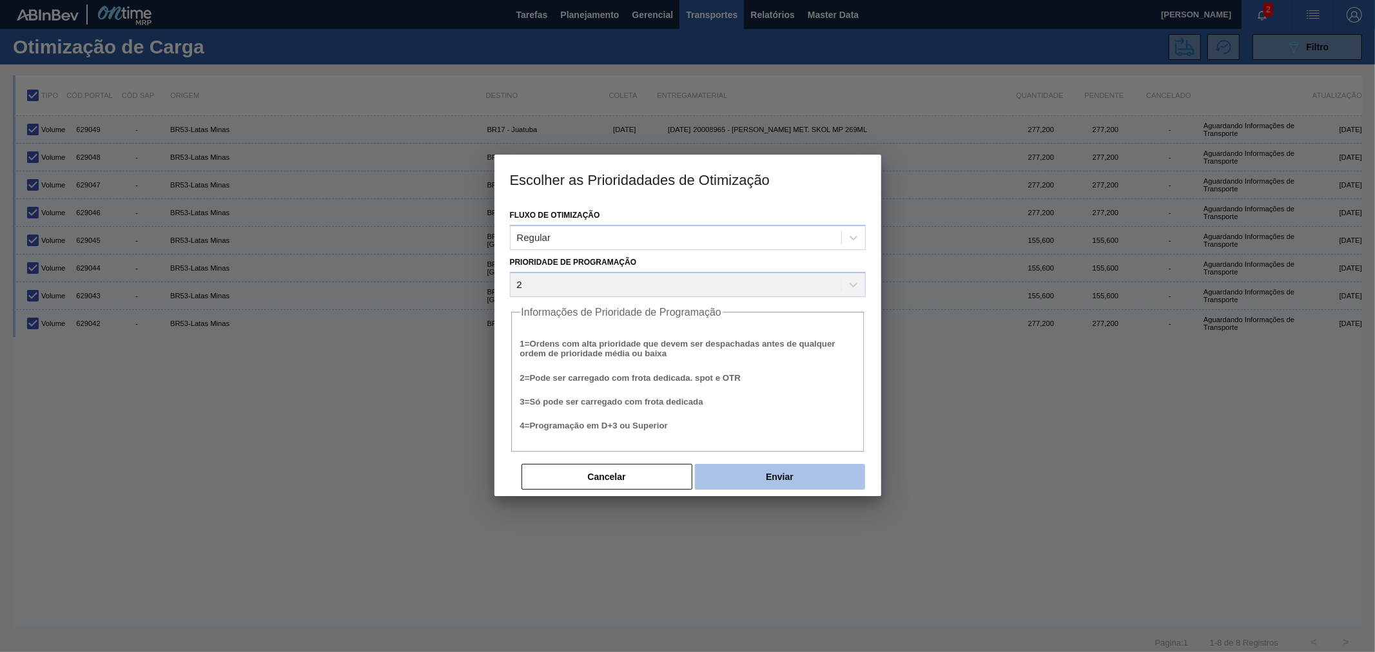 The height and width of the screenshot is (652, 1375). What do you see at coordinates (688, 378) in the screenshot?
I see `h5: 2 = Pode ser carregado com frota dedicada. spot e OTR` at bounding box center [688, 378].